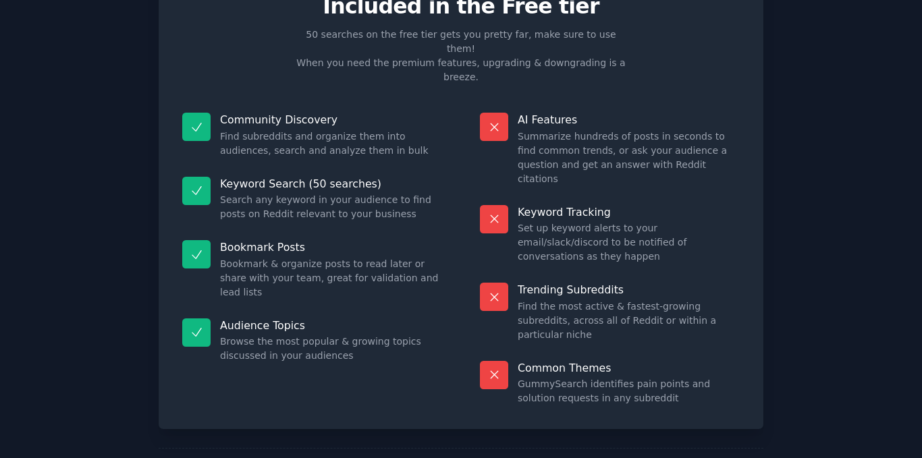 The image size is (922, 458). I want to click on dd: Summarize hundreds of posts in seconds to find common trends, or ask your audience a question and..., so click(628, 158).